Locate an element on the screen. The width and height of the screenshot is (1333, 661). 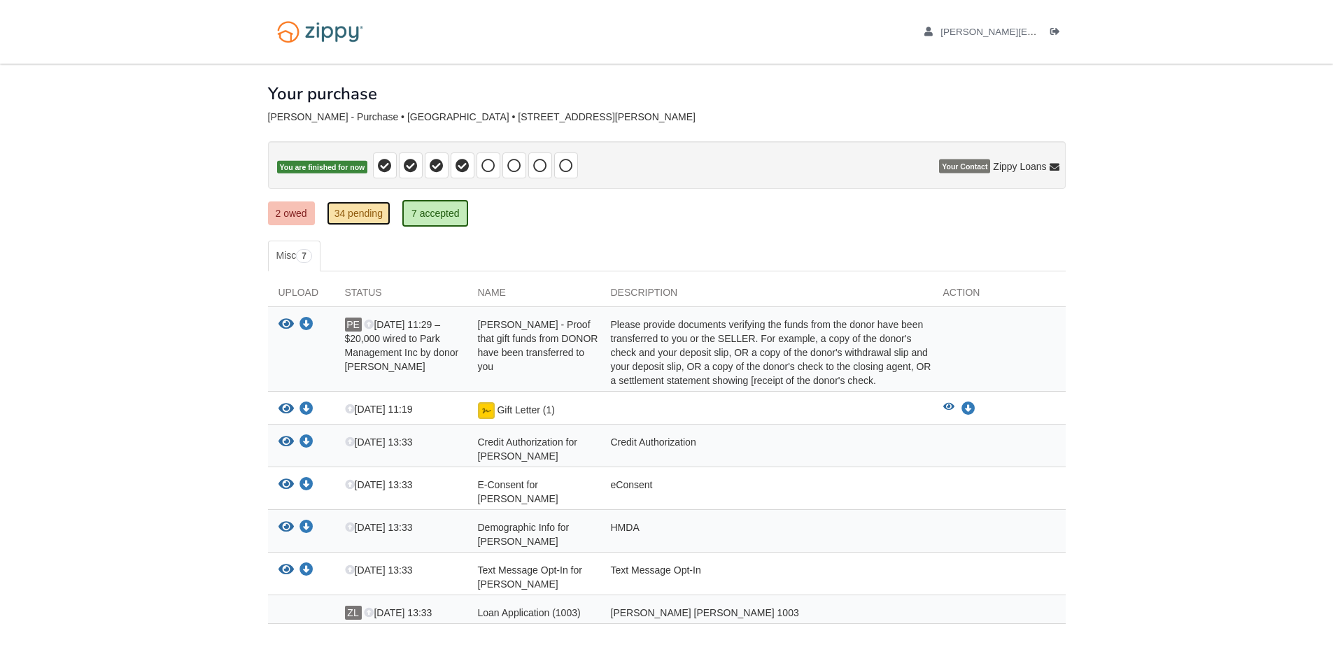
a: 2 owed is located at coordinates (291, 213).